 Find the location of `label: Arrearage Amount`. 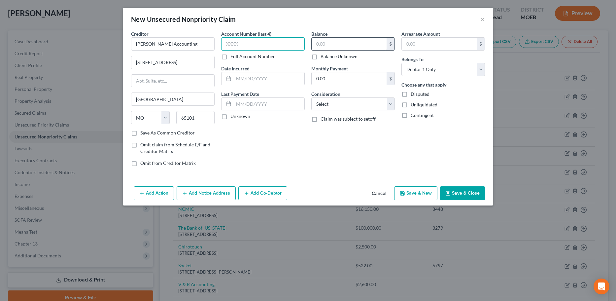

label: Arrearage Amount is located at coordinates (420, 34).